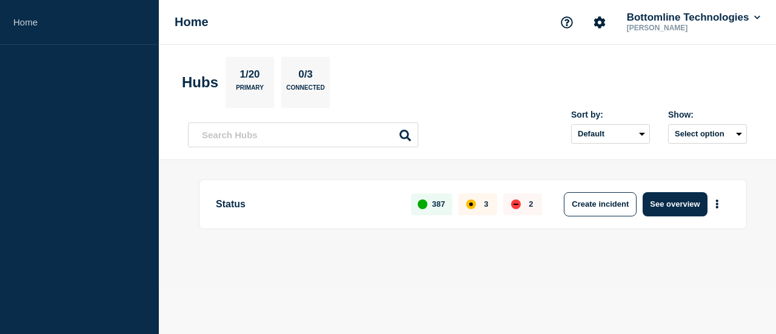  I want to click on div: up, so click(423, 204).